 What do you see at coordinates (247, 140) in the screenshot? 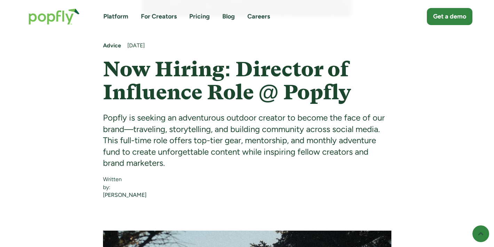
I see `div: Popfly is seeking an adventurous outdoor creator to become the face of our brand—traveling, story...` at bounding box center [247, 140].